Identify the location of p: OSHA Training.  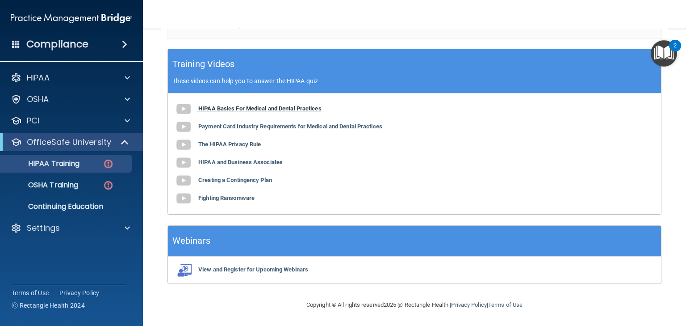
(42, 185).